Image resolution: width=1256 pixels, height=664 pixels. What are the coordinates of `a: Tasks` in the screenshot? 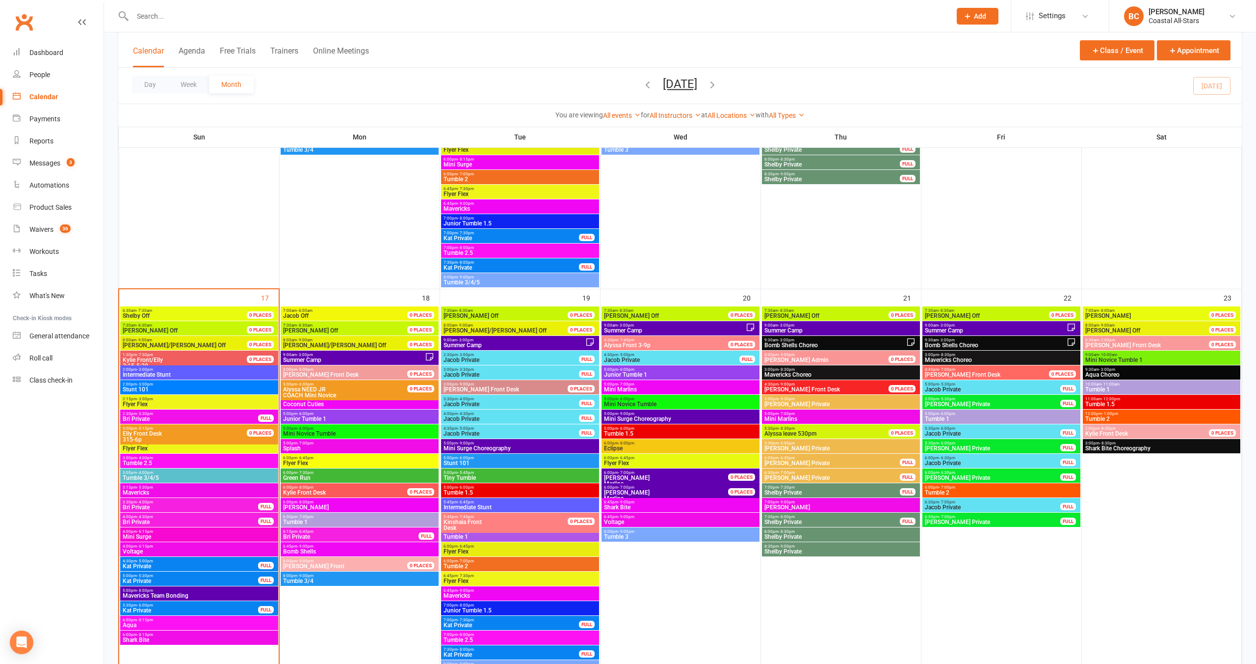 It's located at (58, 273).